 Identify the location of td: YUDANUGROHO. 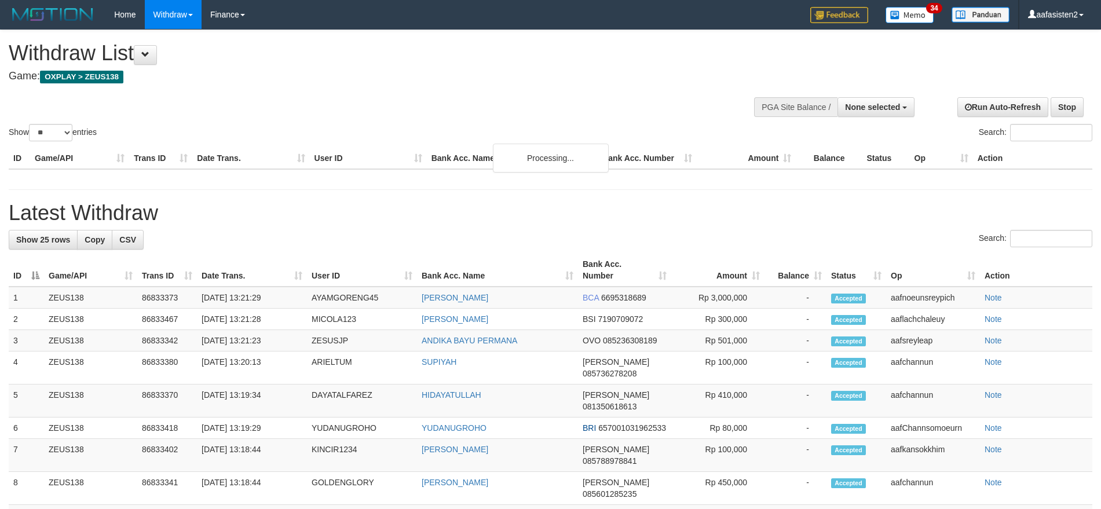
(362, 428).